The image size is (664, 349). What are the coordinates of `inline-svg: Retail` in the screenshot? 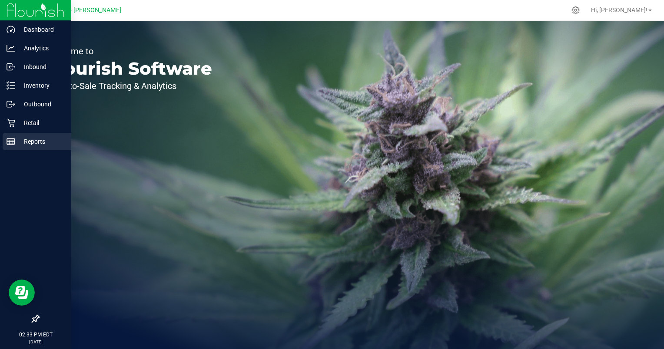 It's located at (11, 123).